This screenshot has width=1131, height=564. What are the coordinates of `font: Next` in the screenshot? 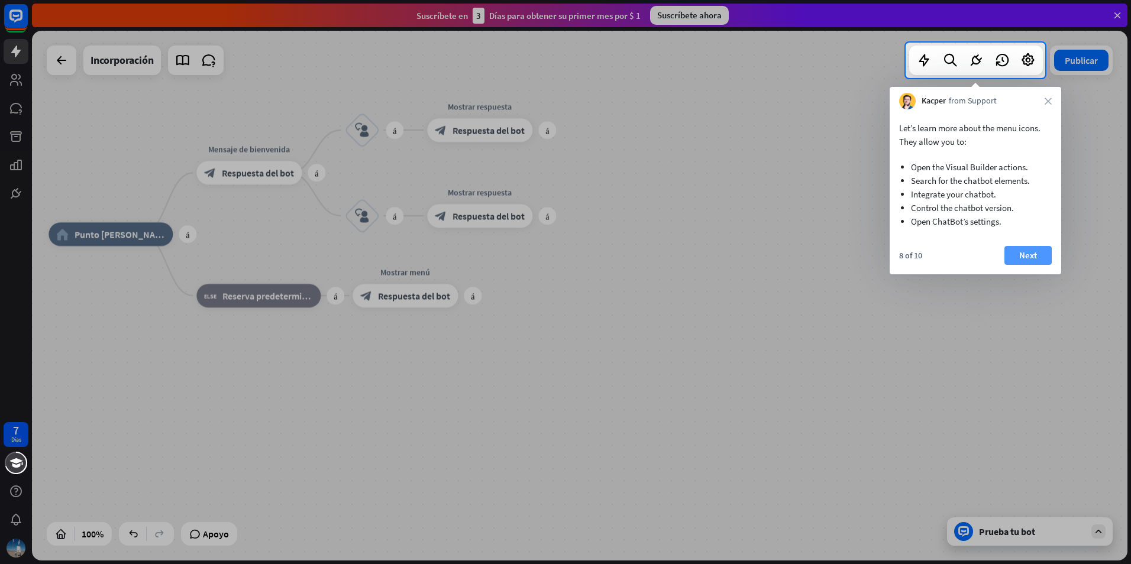 It's located at (1028, 256).